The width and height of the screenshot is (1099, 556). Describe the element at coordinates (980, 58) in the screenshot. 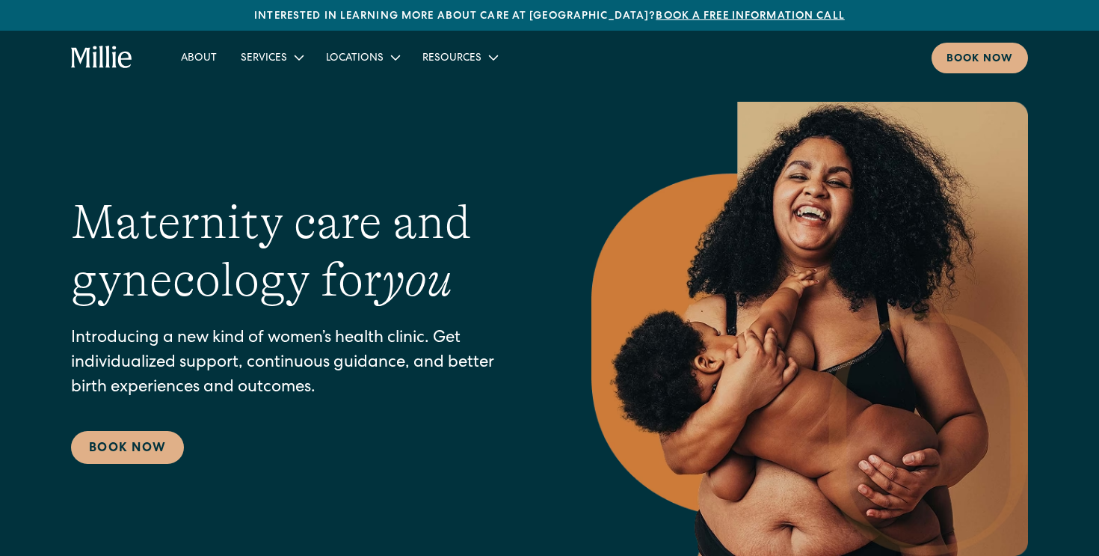

I see `a: Book now` at that location.